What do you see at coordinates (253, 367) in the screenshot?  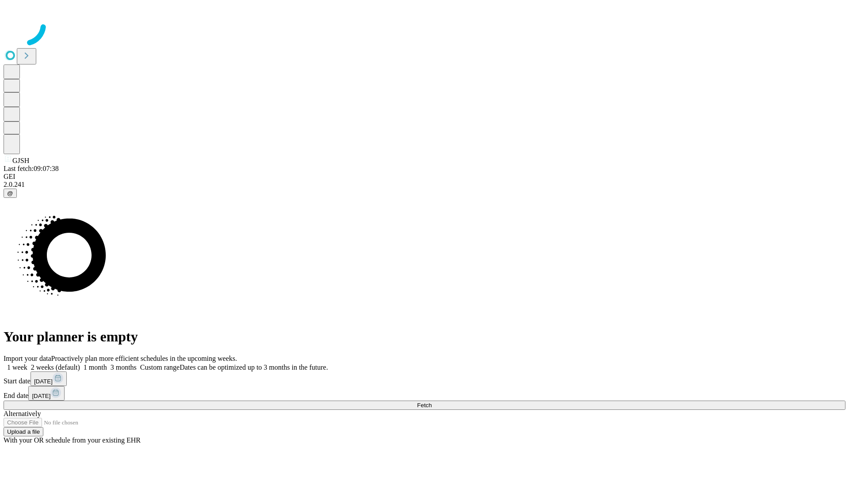 I see `span: Dates can be optimized up to 3 months in the future.` at bounding box center [253, 367].